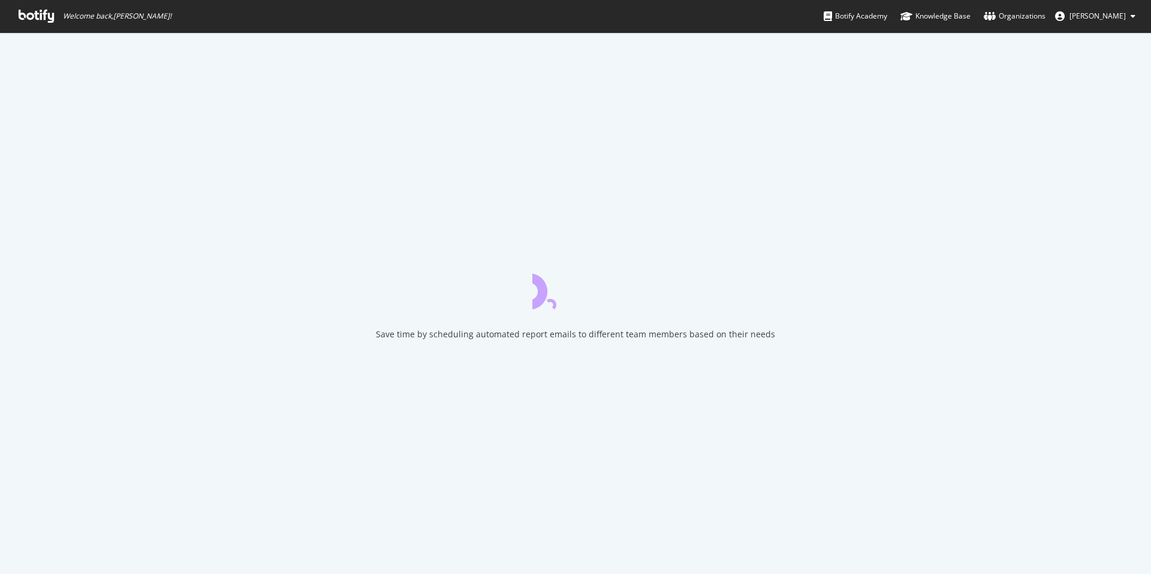 The image size is (1151, 574). Describe the element at coordinates (576, 288) in the screenshot. I see `div: animation` at that location.